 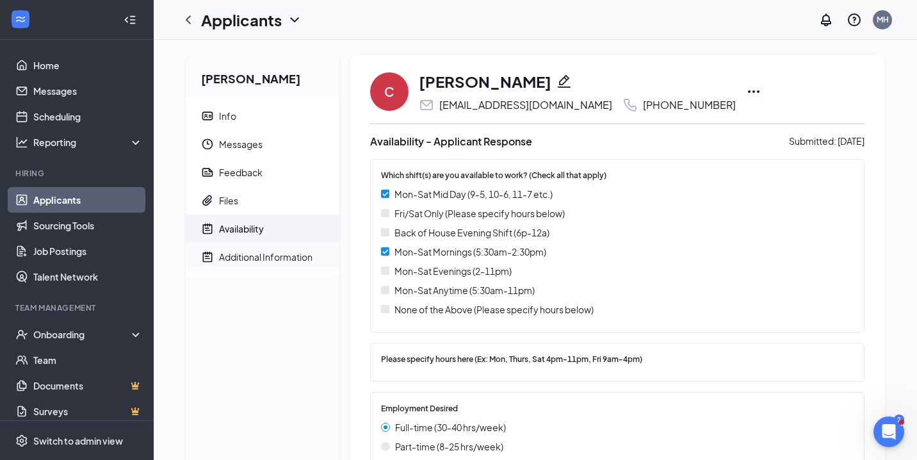 I want to click on a: Scheduling, so click(x=88, y=117).